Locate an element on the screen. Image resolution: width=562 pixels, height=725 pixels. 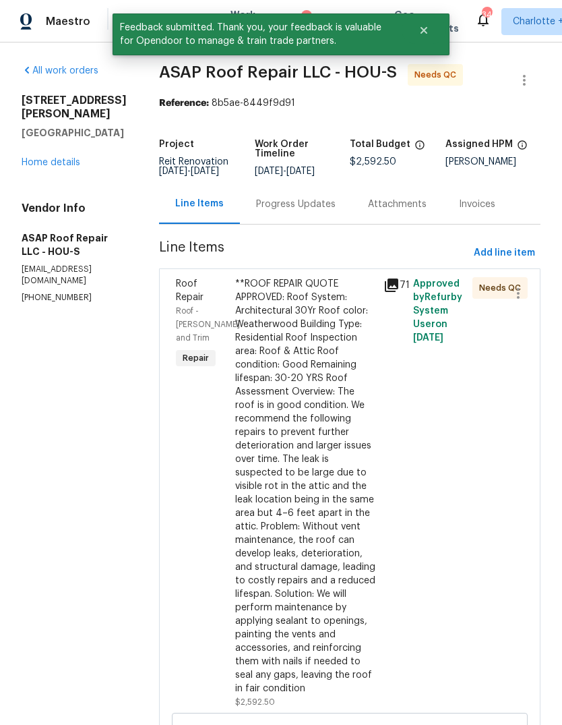
h5: ASAP Roof Repair LLC - HOU-S is located at coordinates (74, 245).